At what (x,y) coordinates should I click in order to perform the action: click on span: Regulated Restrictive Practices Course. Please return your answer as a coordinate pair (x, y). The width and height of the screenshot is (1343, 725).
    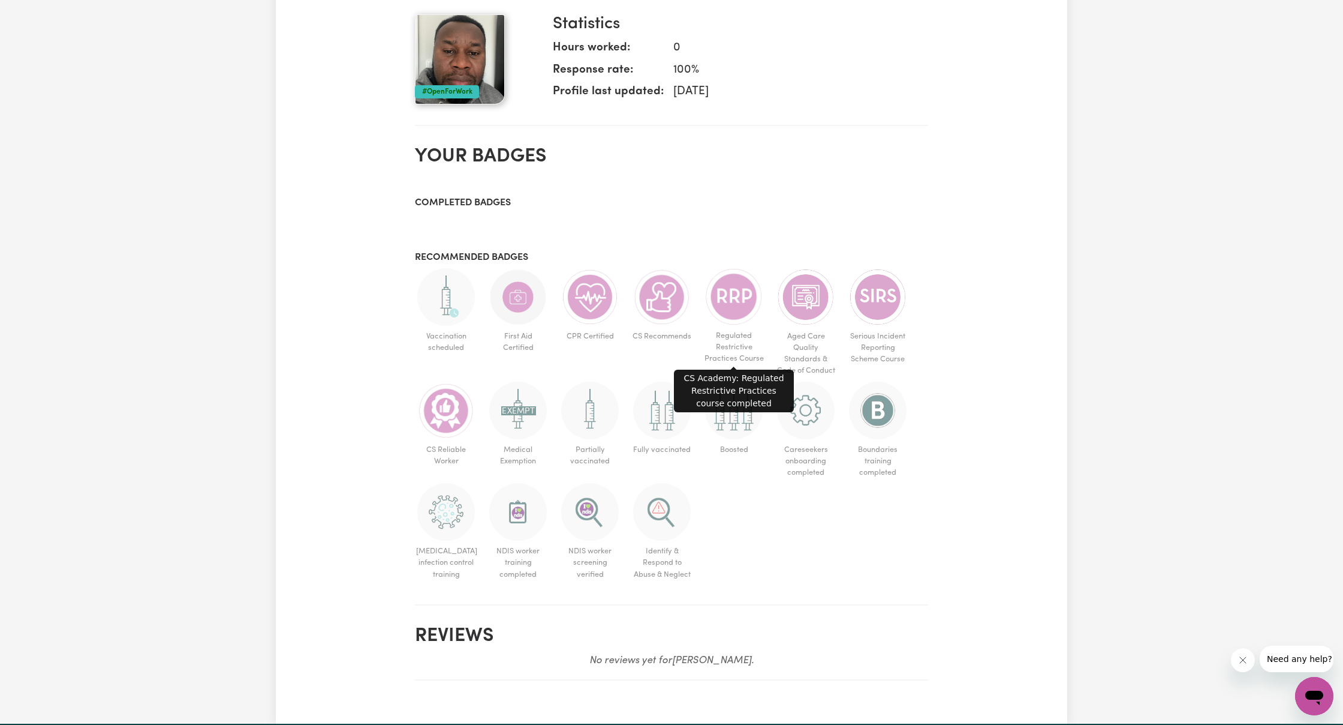
    Looking at the image, I should click on (734, 347).